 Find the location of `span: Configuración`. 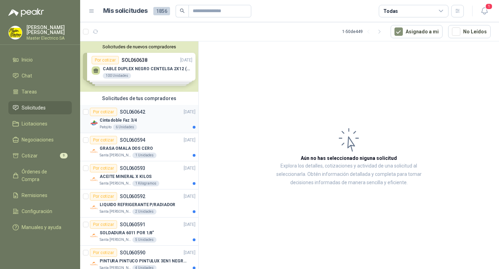

span: Configuración is located at coordinates (37, 212).